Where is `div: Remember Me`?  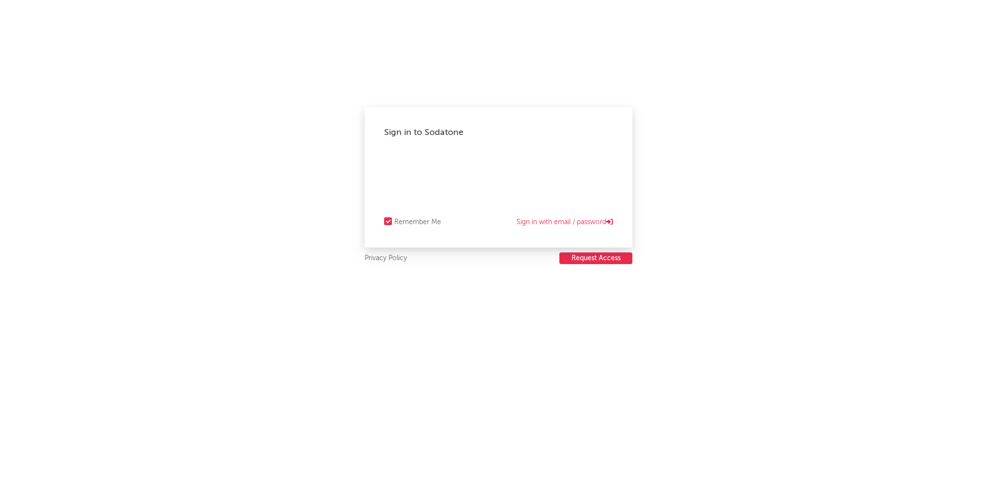
div: Remember Me is located at coordinates (418, 222).